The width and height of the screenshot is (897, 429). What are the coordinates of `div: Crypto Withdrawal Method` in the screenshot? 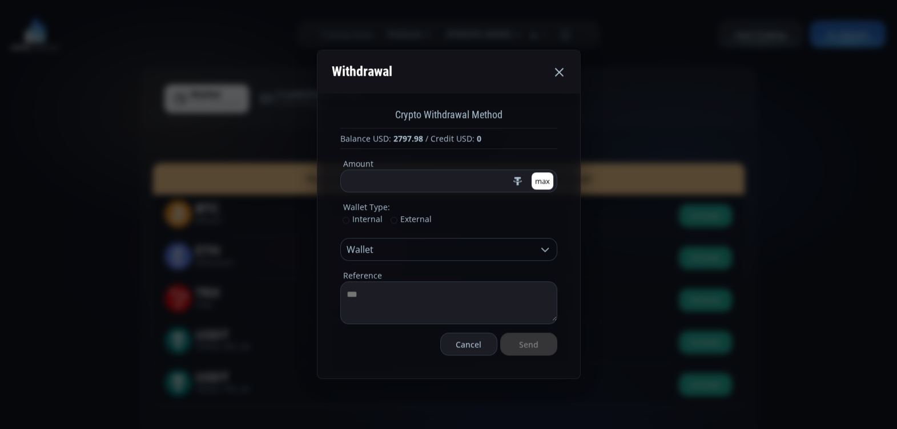 It's located at (449, 114).